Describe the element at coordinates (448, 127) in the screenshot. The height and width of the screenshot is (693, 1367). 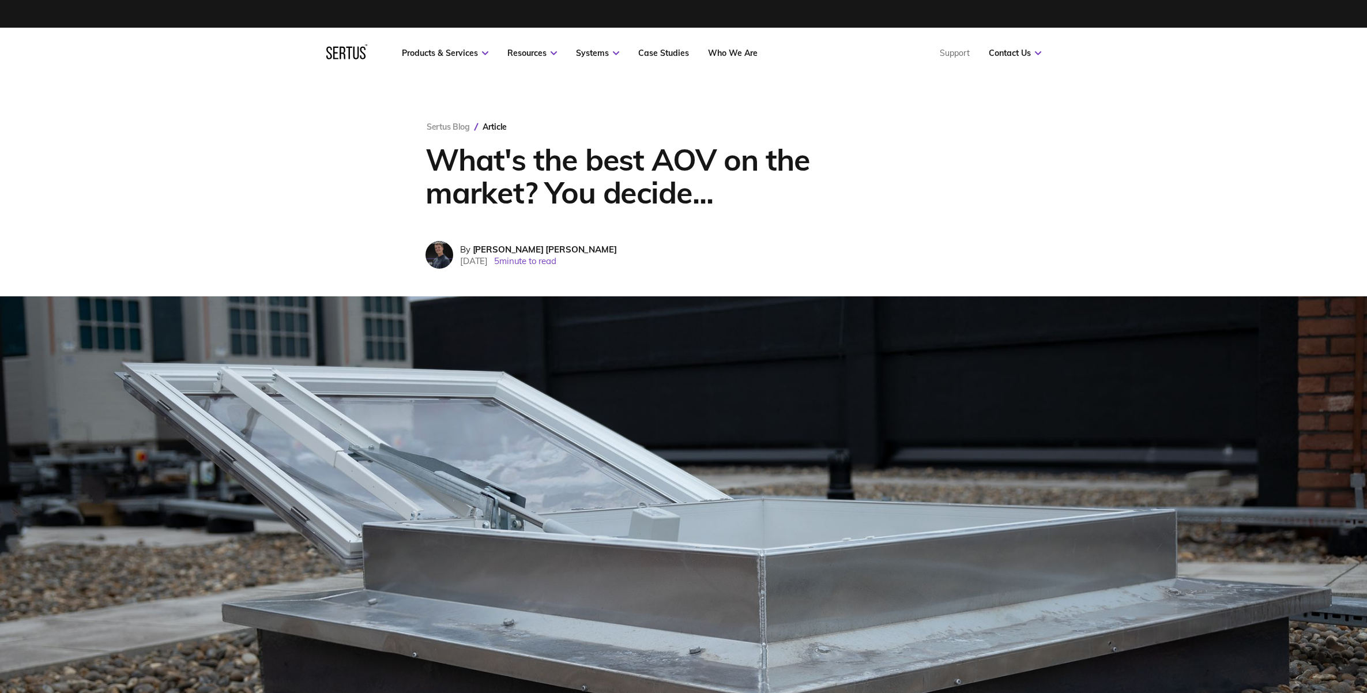
I see `a: Sertus Blog` at that location.